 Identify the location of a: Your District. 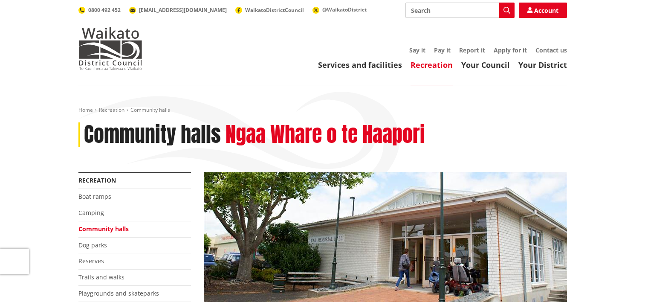
(543, 65).